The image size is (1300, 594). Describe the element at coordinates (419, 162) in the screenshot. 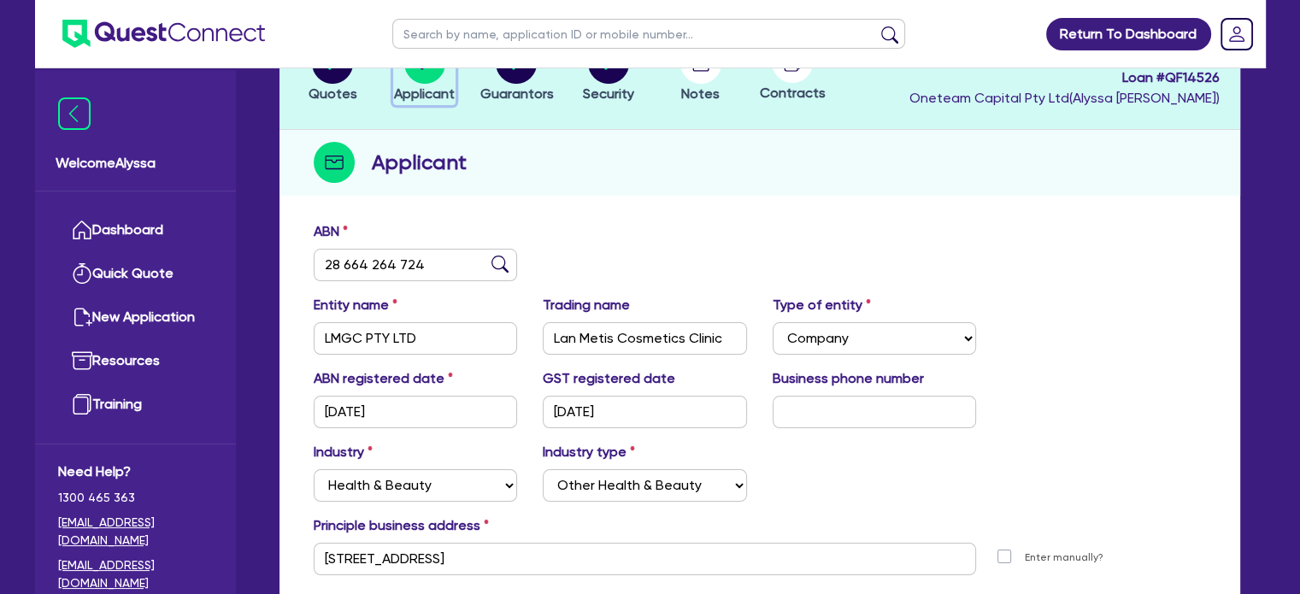

I see `h2: Applicant` at that location.